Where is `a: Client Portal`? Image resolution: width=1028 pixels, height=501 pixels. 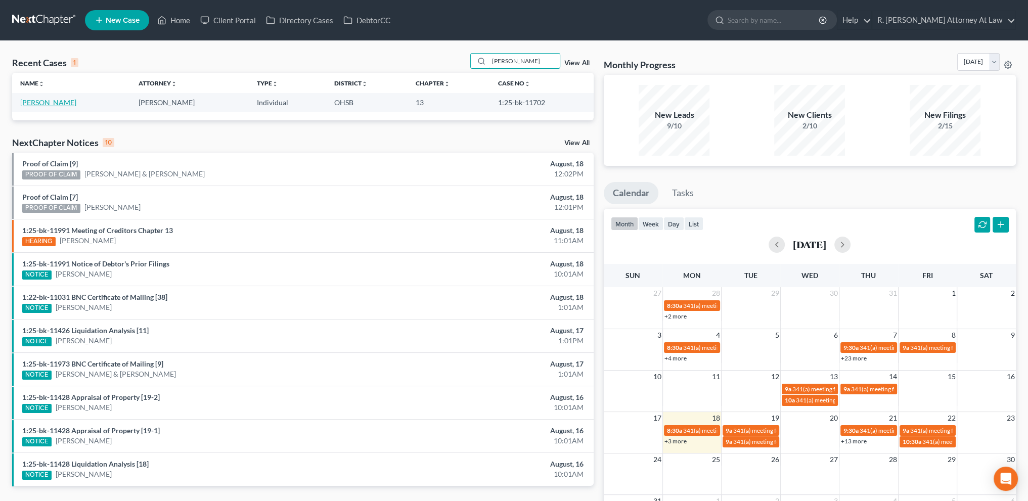 a: Client Portal is located at coordinates (228, 20).